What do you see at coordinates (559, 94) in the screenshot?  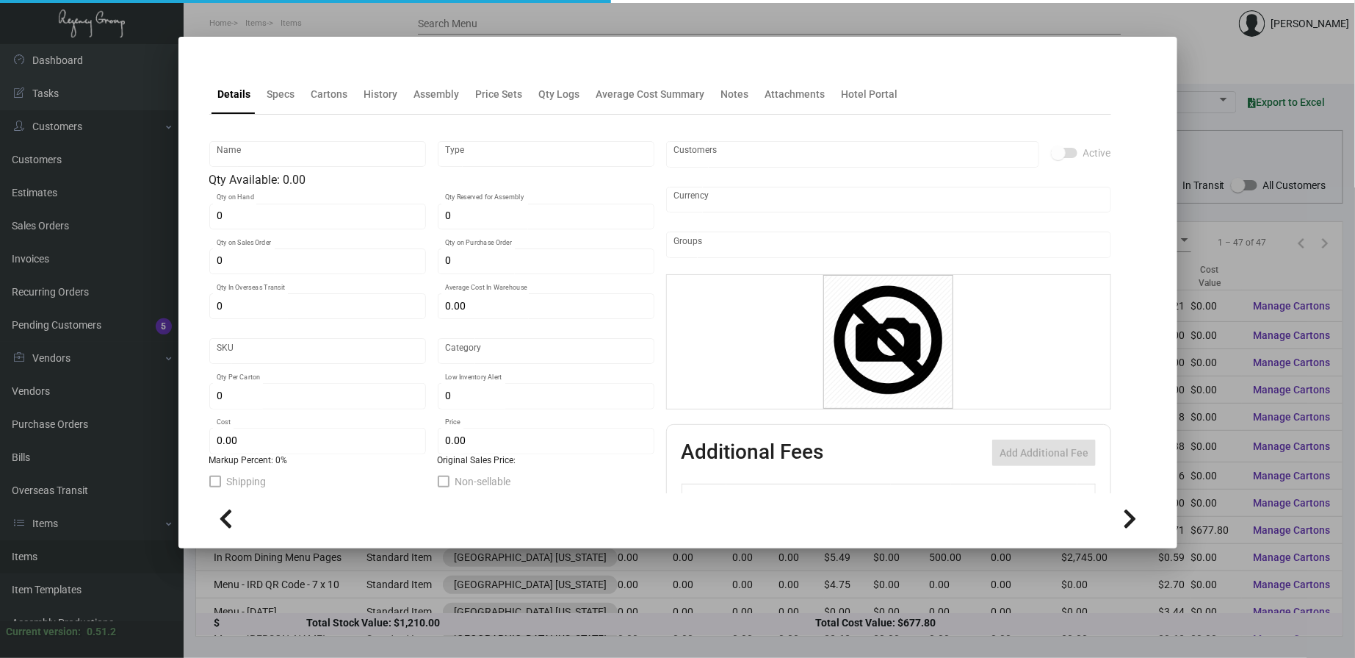 I see `div: Qty Logs` at bounding box center [559, 94].